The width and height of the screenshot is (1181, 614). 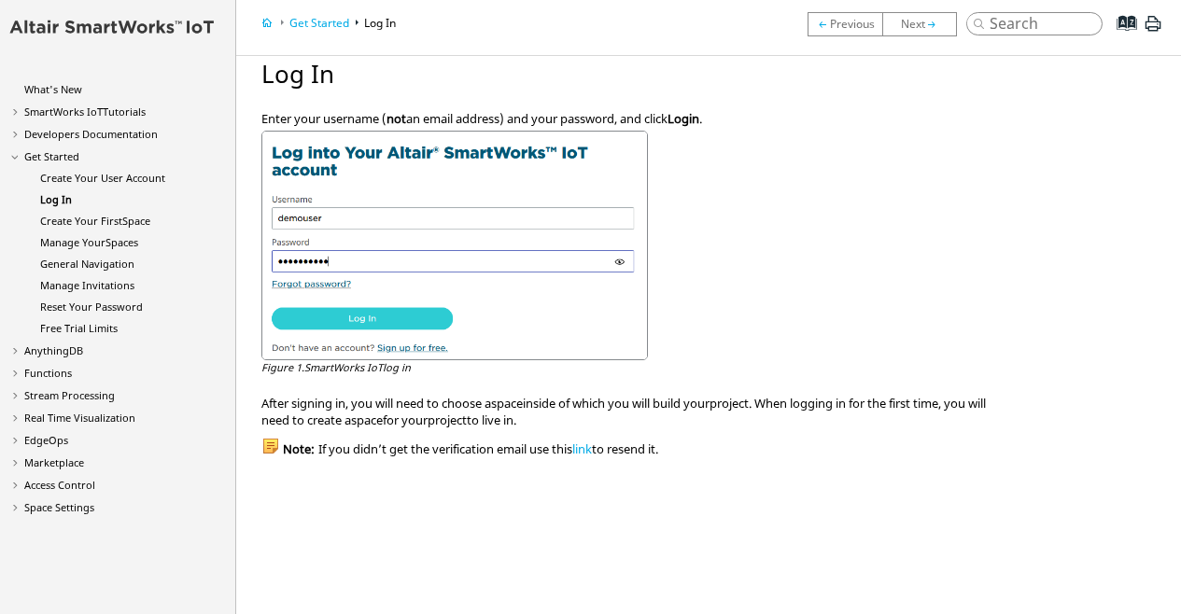 I want to click on span: Enter your username ( an email address) and your password, and click ., so click(x=482, y=117).